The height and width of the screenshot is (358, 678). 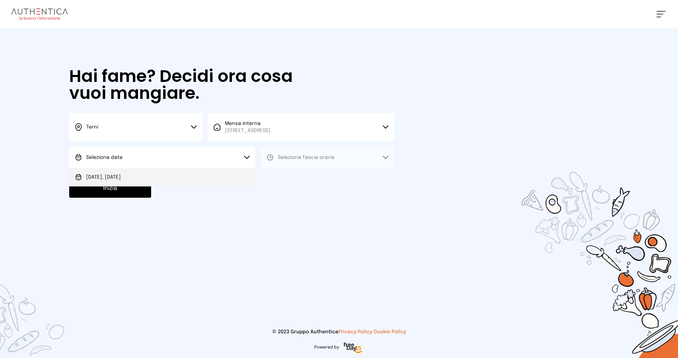 What do you see at coordinates (104, 157) in the screenshot?
I see `span: Seleziona data` at bounding box center [104, 157].